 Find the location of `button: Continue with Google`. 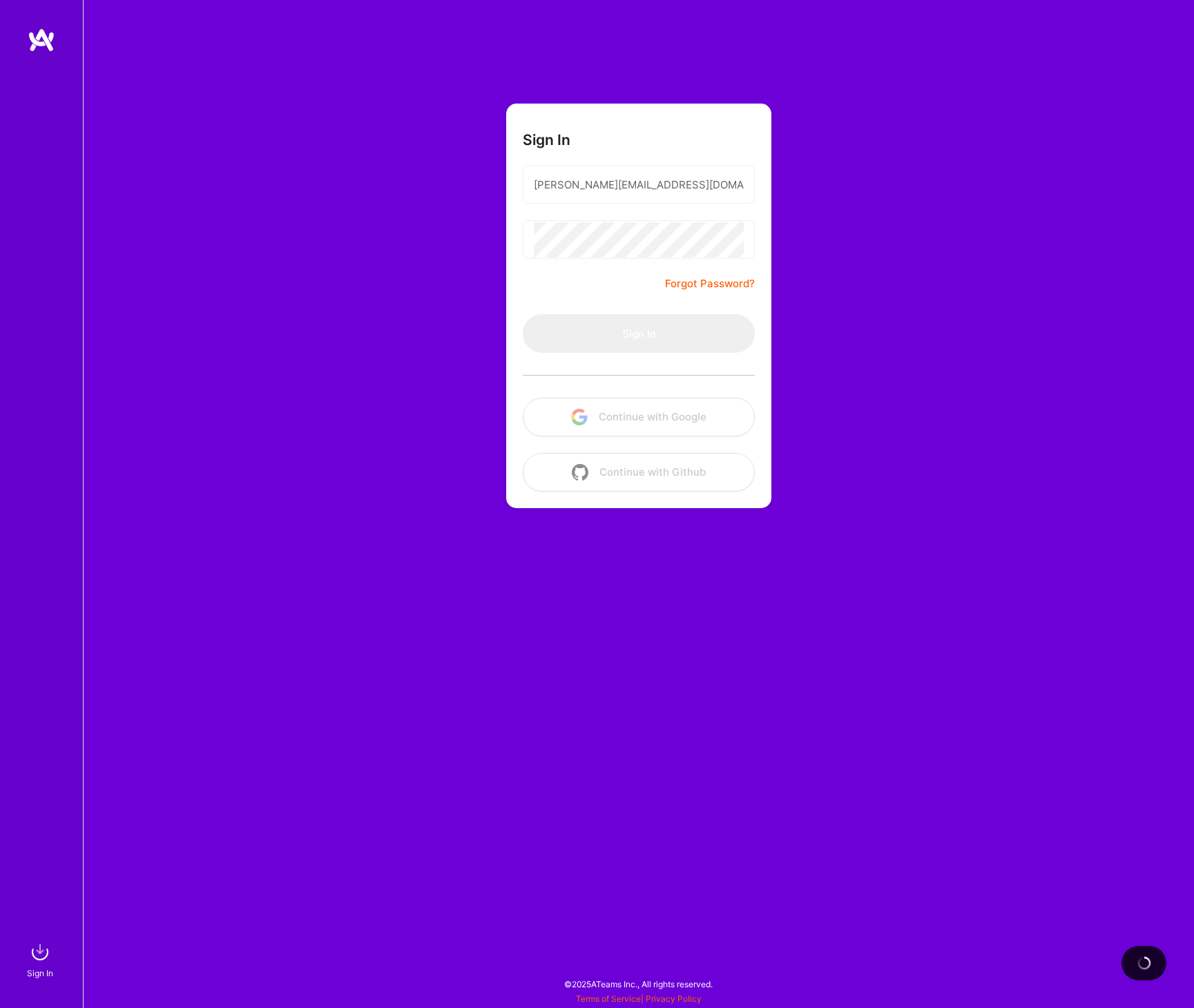

button: Continue with Google is located at coordinates (639, 417).